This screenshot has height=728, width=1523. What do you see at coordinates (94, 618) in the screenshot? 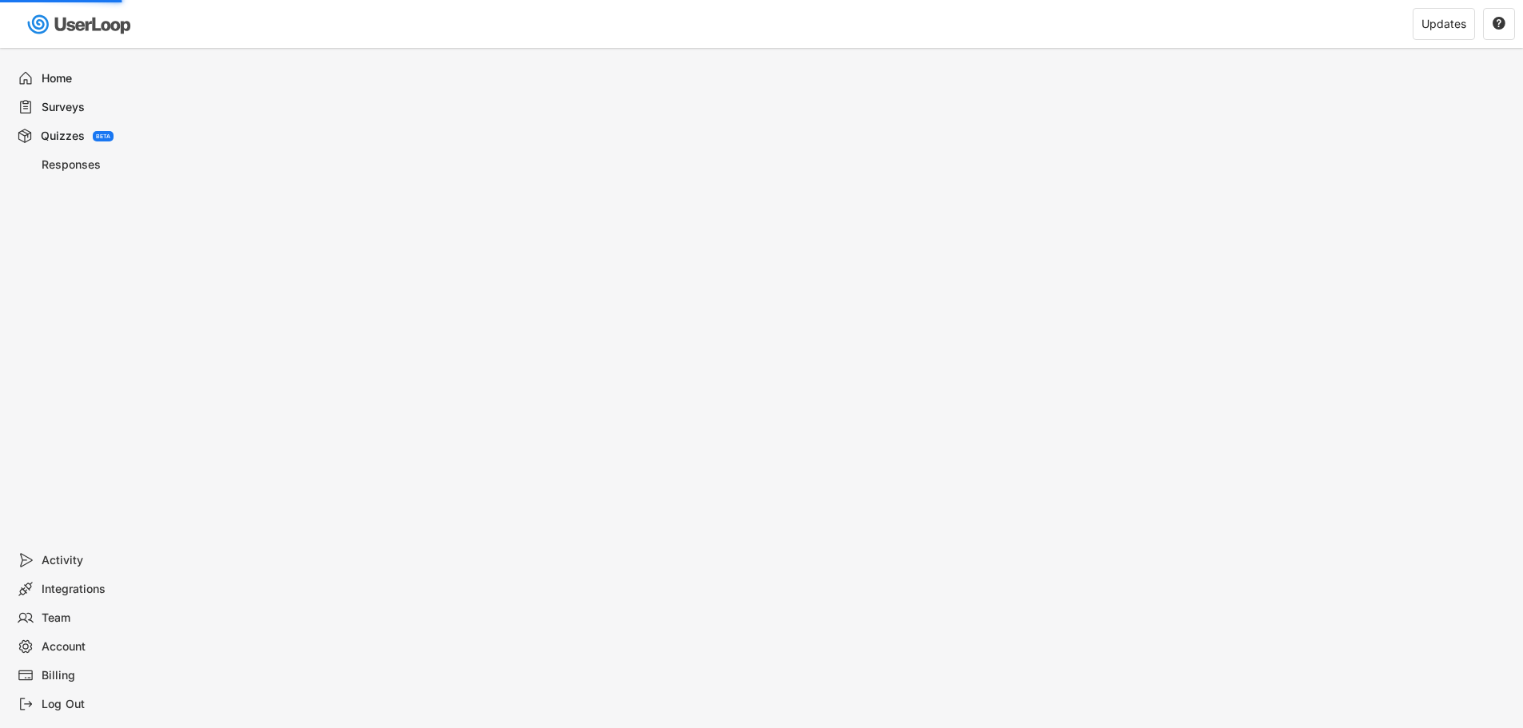
I see `div: Team` at bounding box center [94, 618].